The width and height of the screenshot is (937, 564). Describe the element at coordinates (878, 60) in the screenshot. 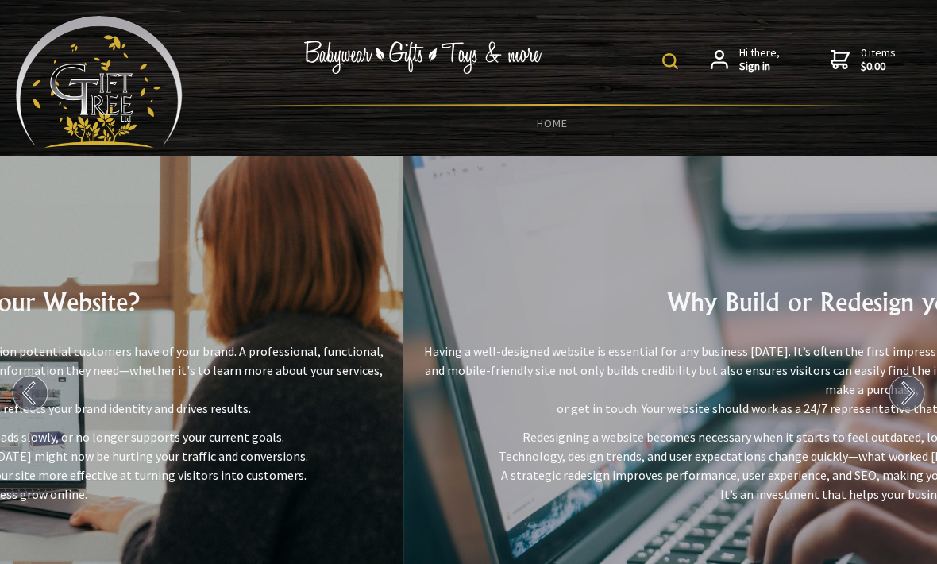

I see `span: 0 items` at that location.